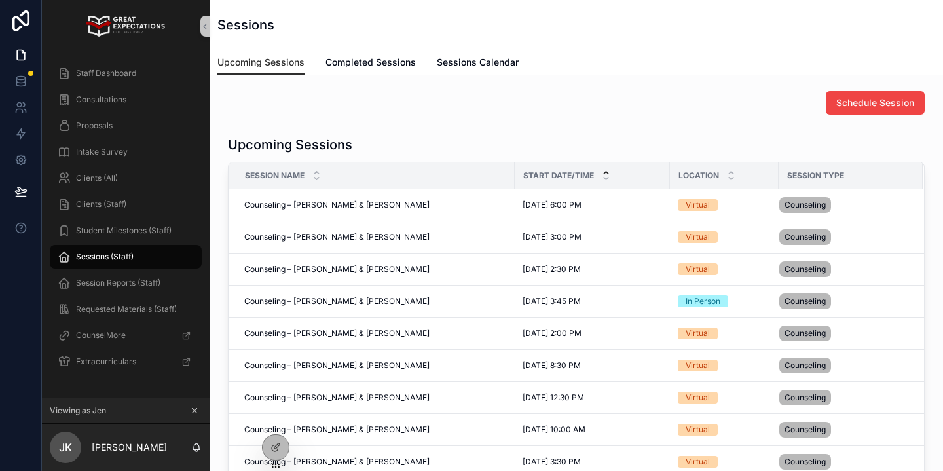  Describe the element at coordinates (261, 62) in the screenshot. I see `span: Upcoming Sessions` at that location.